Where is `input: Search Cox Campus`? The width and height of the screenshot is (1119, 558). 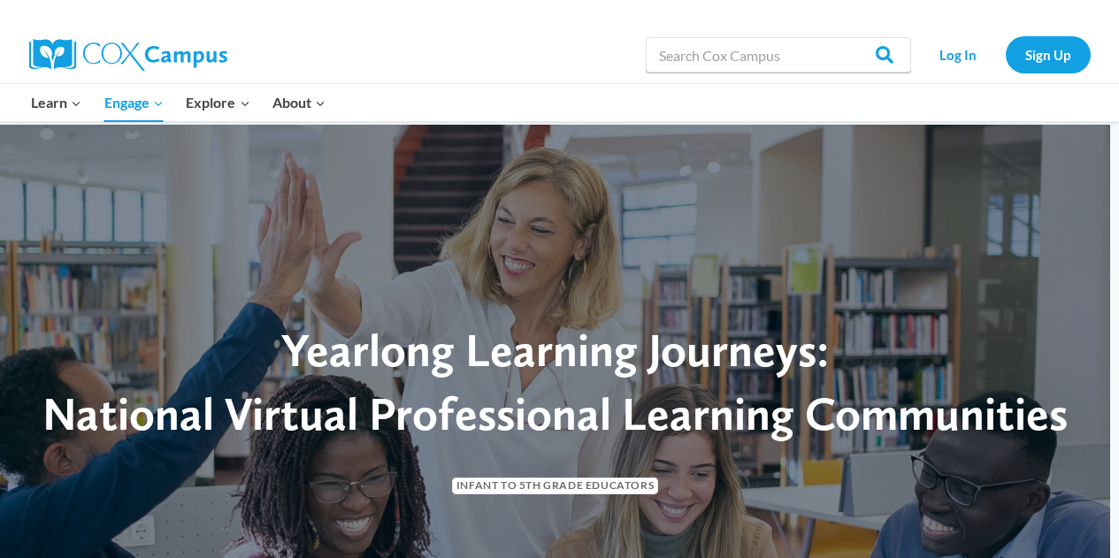 input: Search Cox Campus is located at coordinates (778, 55).